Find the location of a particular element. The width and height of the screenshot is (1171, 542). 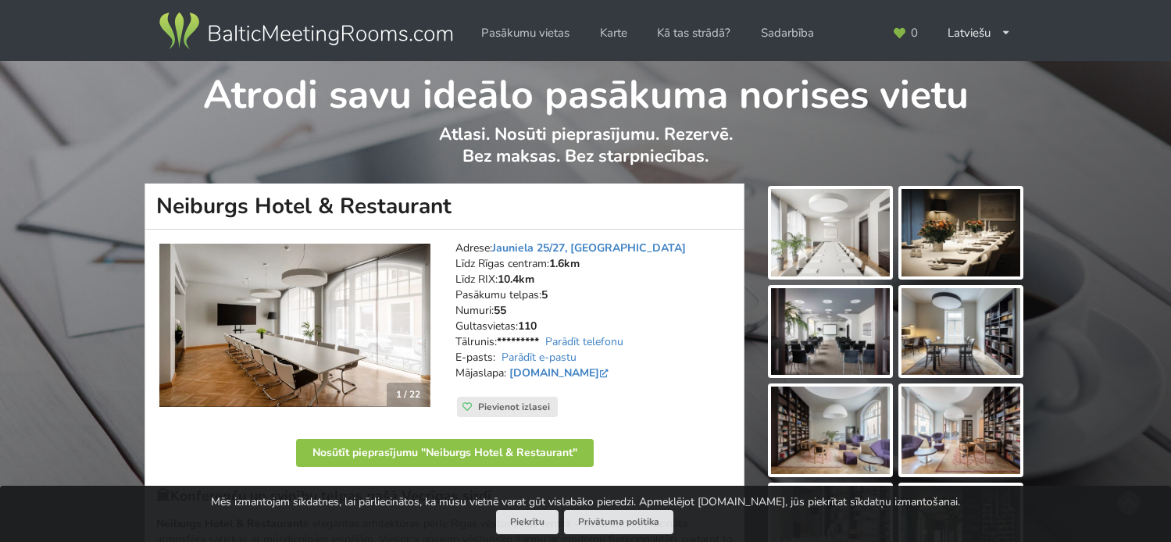

a: Viesnīca | Rīga | Neiburgs Hotel & Restaurant 1 / 22 is located at coordinates (295, 325).